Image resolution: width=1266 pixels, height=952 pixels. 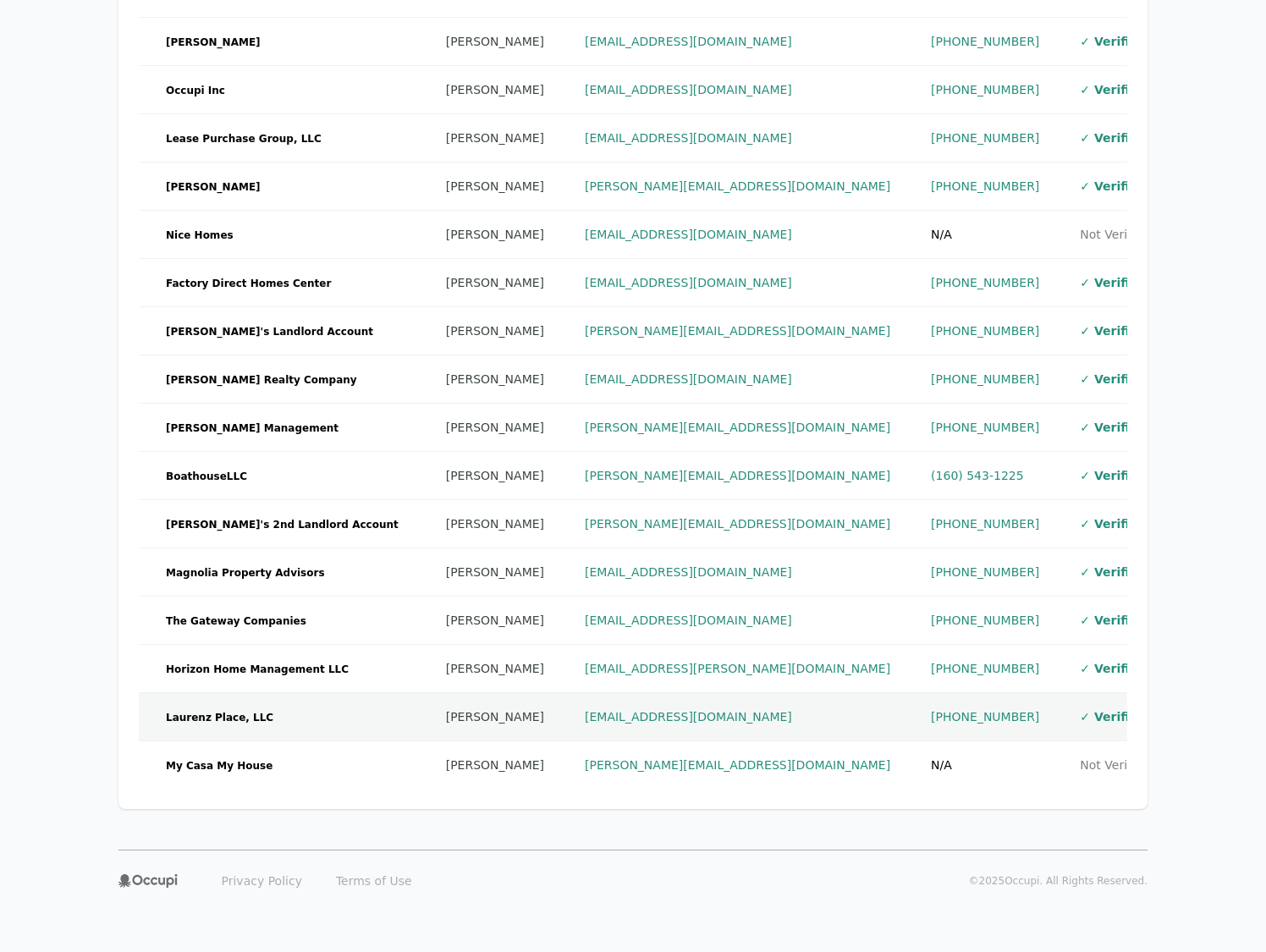 I want to click on span: Occupi Inc, so click(x=195, y=91).